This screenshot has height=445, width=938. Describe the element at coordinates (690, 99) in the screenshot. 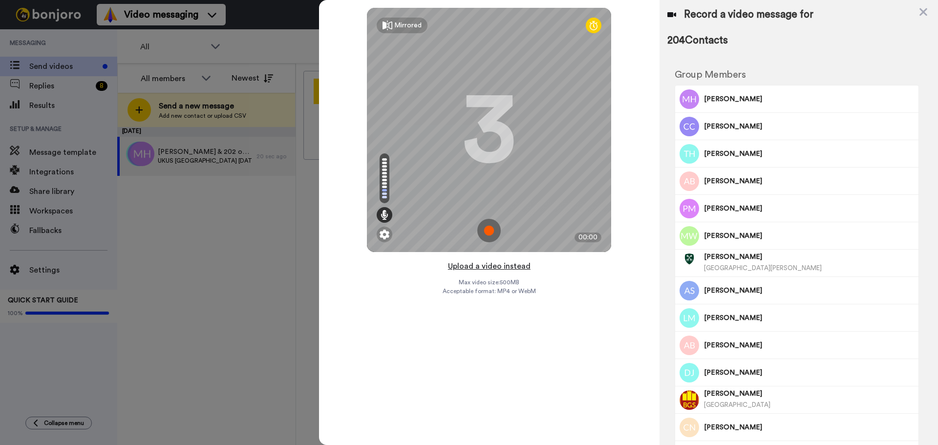

I see `img: Image of Maddison Hughes` at that location.